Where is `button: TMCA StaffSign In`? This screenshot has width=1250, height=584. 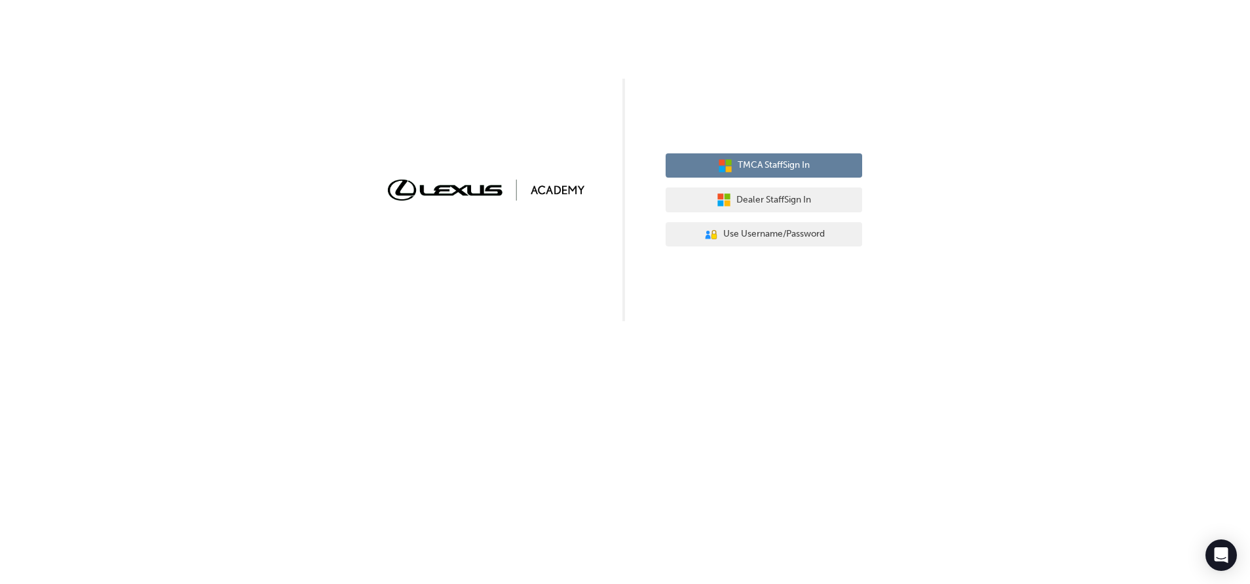 button: TMCA StaffSign In is located at coordinates (764, 166).